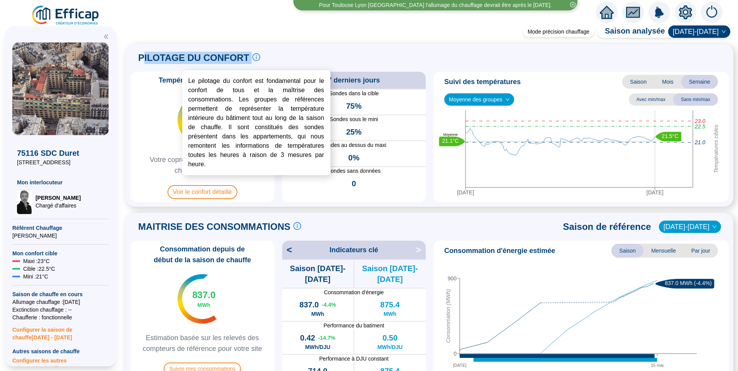  What do you see at coordinates (607, 227) in the screenshot?
I see `span: Saison de référence` at bounding box center [607, 227].